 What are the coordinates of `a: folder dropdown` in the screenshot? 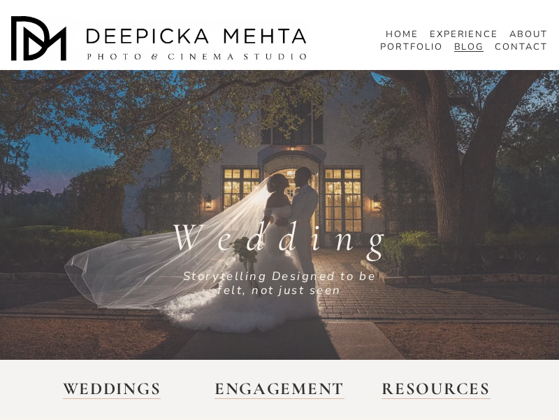 It's located at (469, 48).